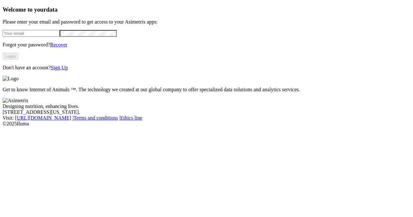  I want to click on p: Don't have an account?, so click(207, 68).